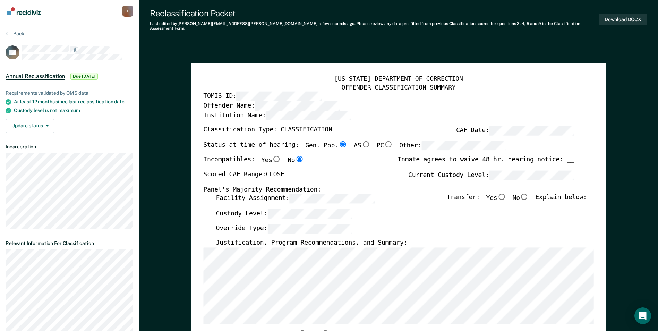 The image size is (658, 331). I want to click on label: Custody Level:, so click(284, 213).